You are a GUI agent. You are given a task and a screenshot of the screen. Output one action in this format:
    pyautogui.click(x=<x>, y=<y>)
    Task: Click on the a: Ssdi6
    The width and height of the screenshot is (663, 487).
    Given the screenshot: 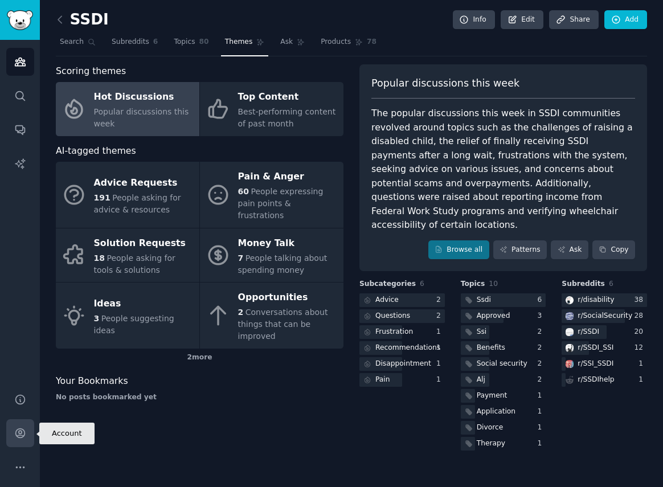 What is the action you would take?
    pyautogui.click(x=503, y=300)
    